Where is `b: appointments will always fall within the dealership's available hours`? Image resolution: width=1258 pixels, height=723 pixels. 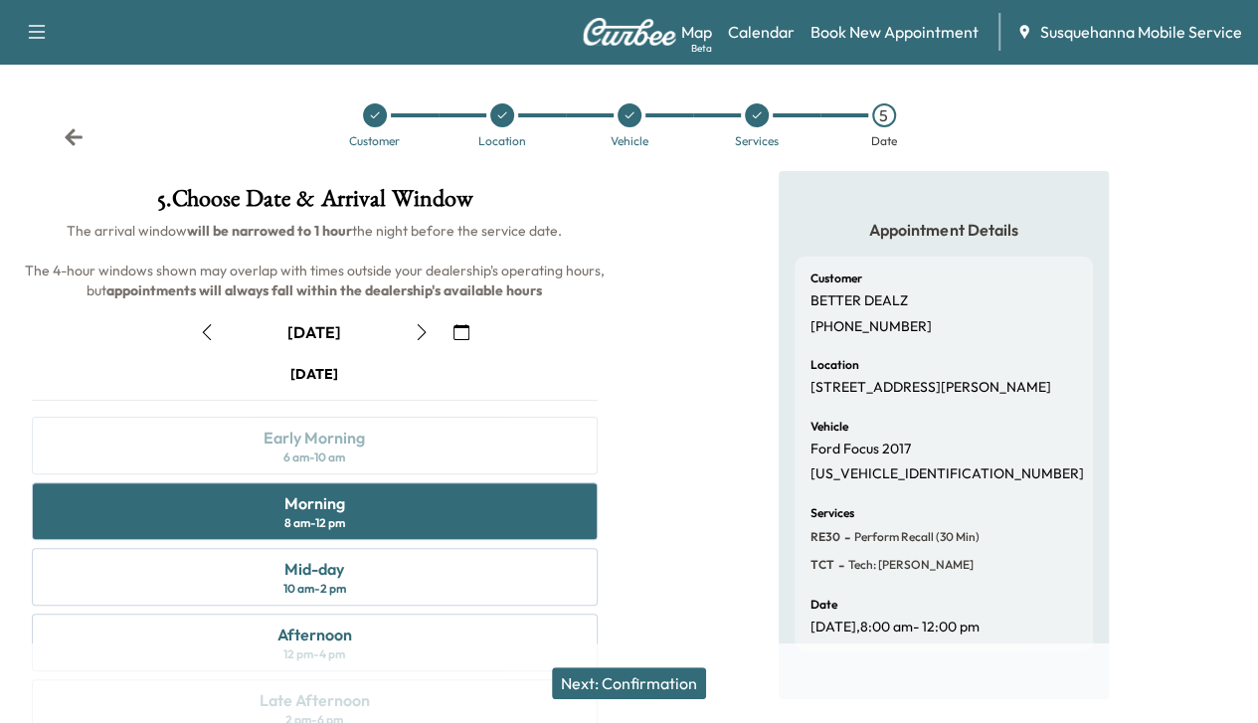 b: appointments will always fall within the dealership's available hours is located at coordinates (324, 290).